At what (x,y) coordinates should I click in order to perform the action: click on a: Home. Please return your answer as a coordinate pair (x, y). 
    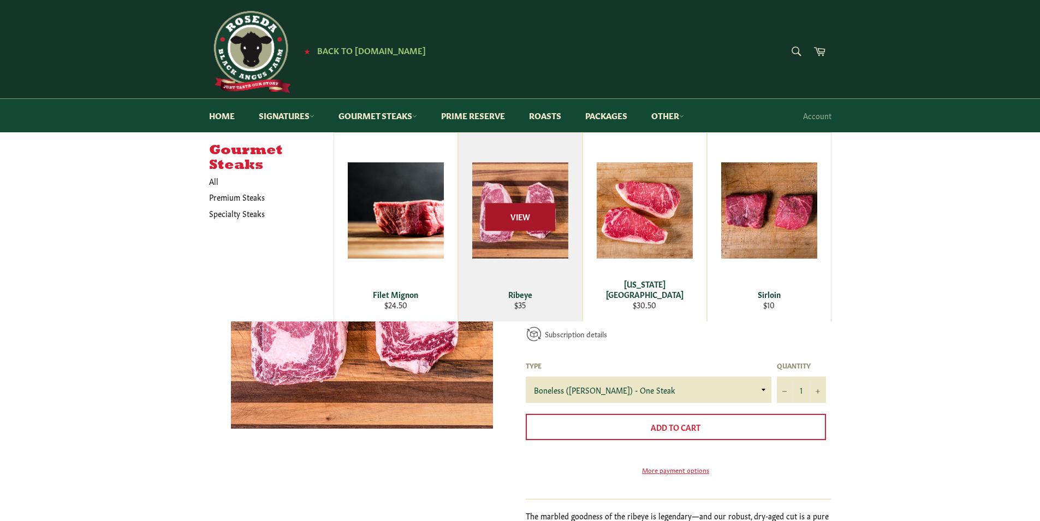
    Looking at the image, I should click on (222, 115).